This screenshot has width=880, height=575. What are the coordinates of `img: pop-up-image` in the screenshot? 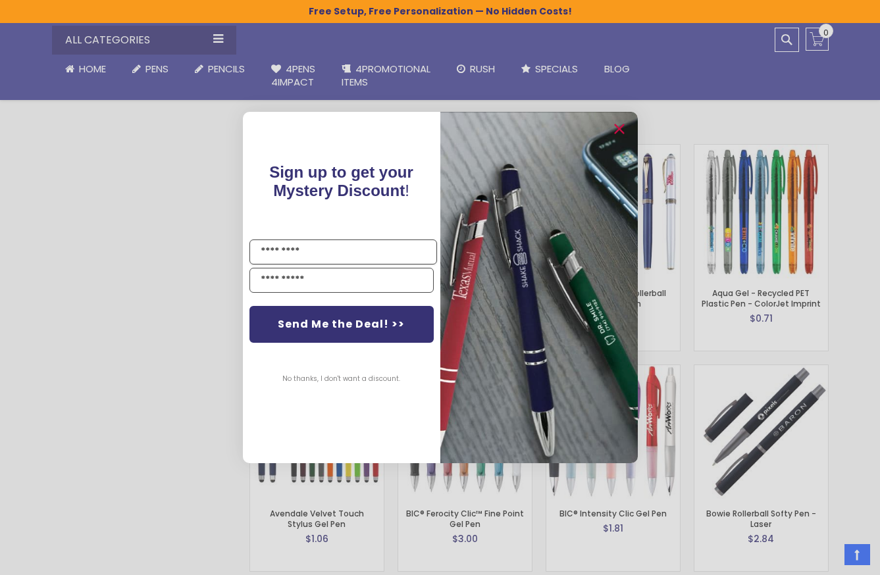 It's located at (539, 287).